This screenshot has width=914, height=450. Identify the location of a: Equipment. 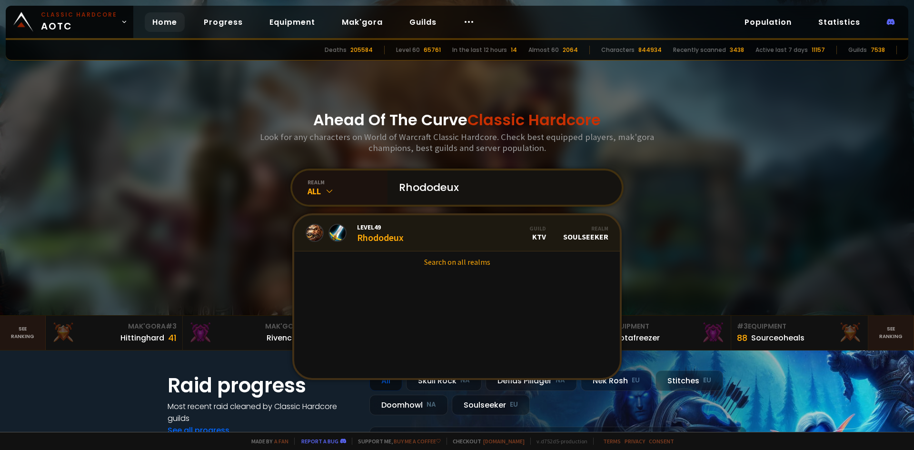
(292, 22).